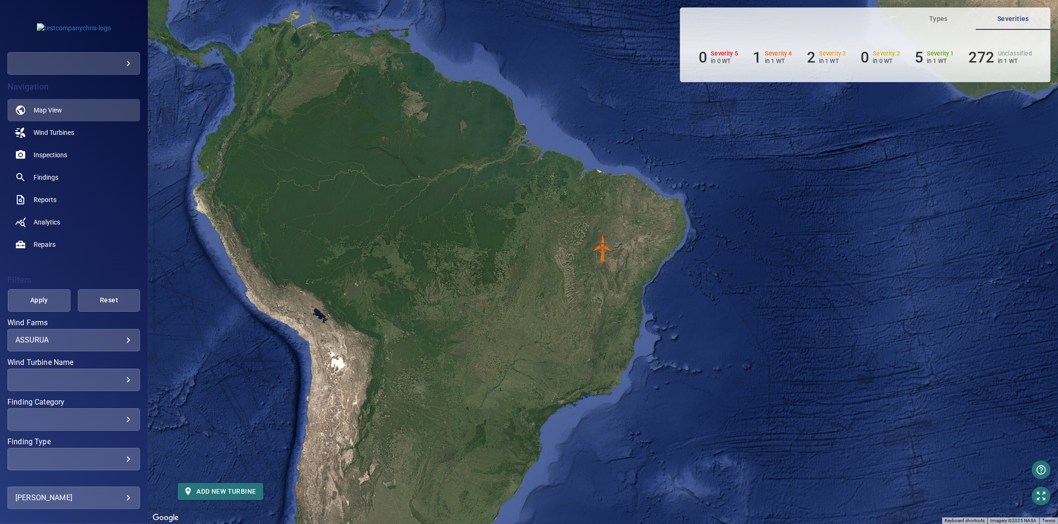  Describe the element at coordinates (39, 300) in the screenshot. I see `span: Apply` at that location.